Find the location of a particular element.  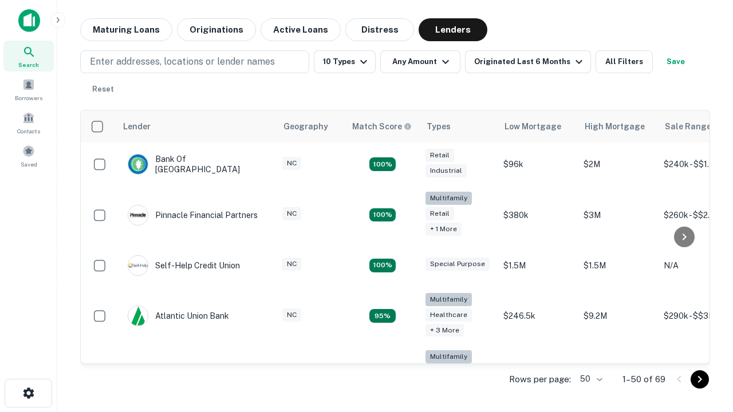

button: Enter addresses, locations or lender names is located at coordinates (195, 62).